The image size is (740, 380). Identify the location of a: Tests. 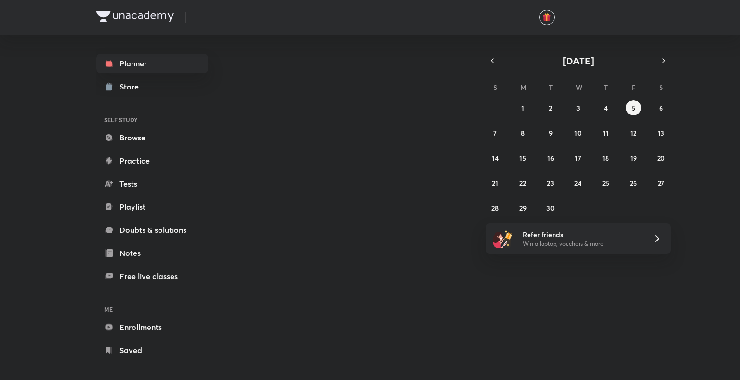
(152, 184).